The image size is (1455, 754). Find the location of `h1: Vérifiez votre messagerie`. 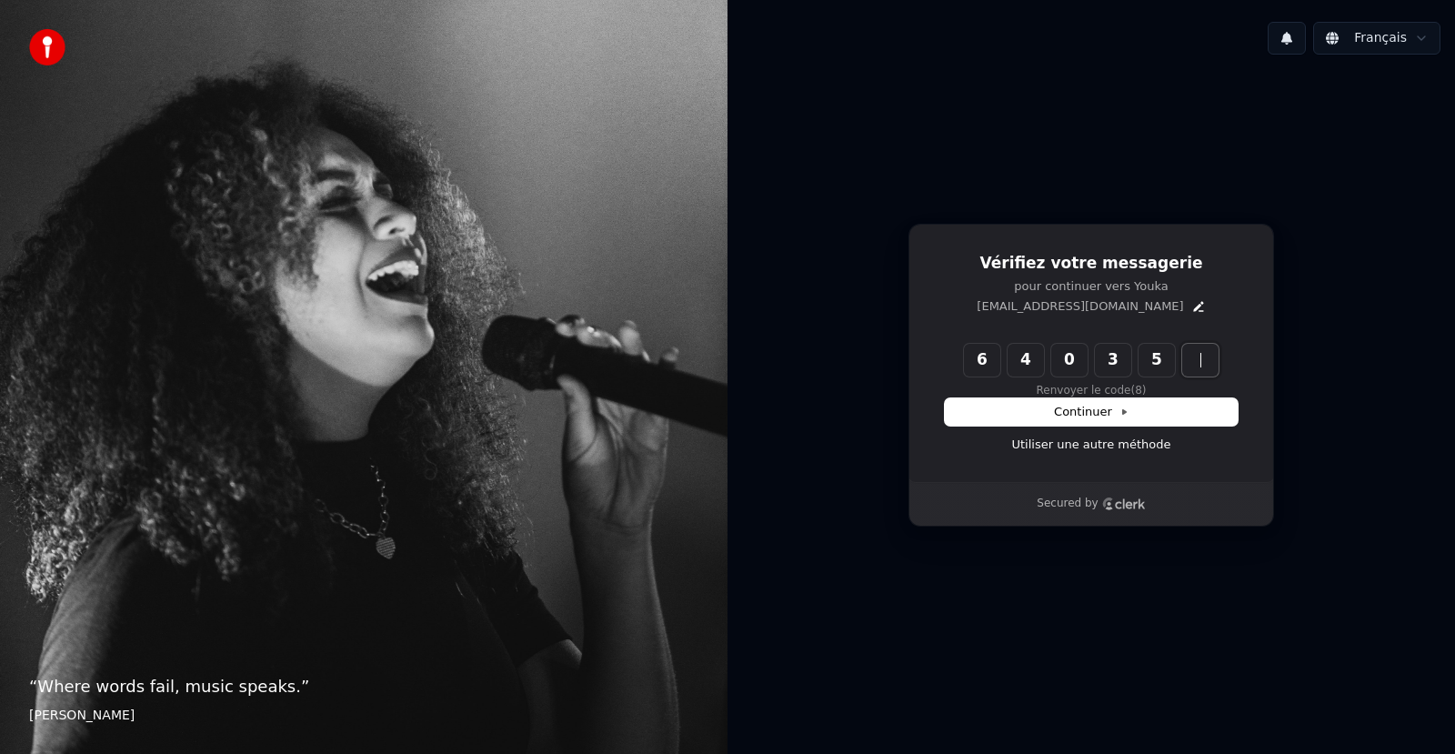

h1: Vérifiez votre messagerie is located at coordinates (1091, 264).